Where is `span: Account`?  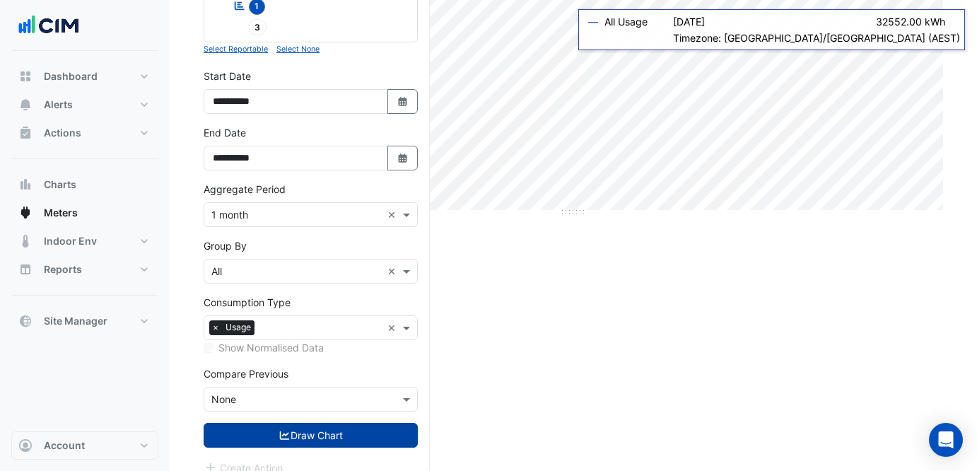
span: Account is located at coordinates (64, 445).